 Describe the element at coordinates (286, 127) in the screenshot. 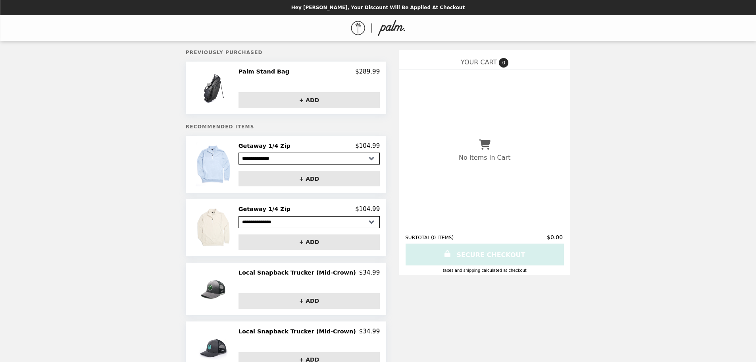

I see `h5: Recommended Items` at that location.